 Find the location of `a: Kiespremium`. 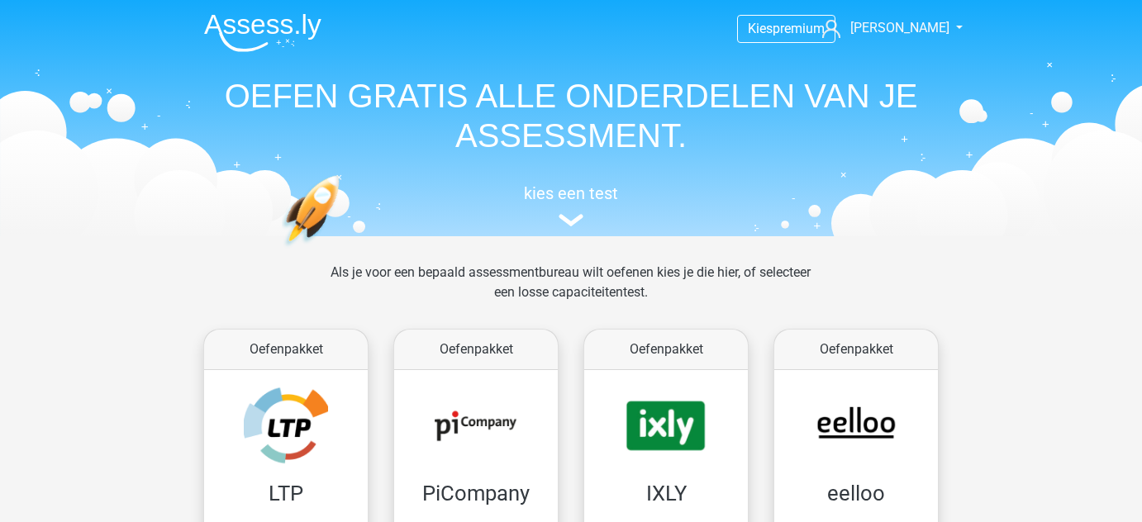

a: Kiespremium is located at coordinates (786, 28).